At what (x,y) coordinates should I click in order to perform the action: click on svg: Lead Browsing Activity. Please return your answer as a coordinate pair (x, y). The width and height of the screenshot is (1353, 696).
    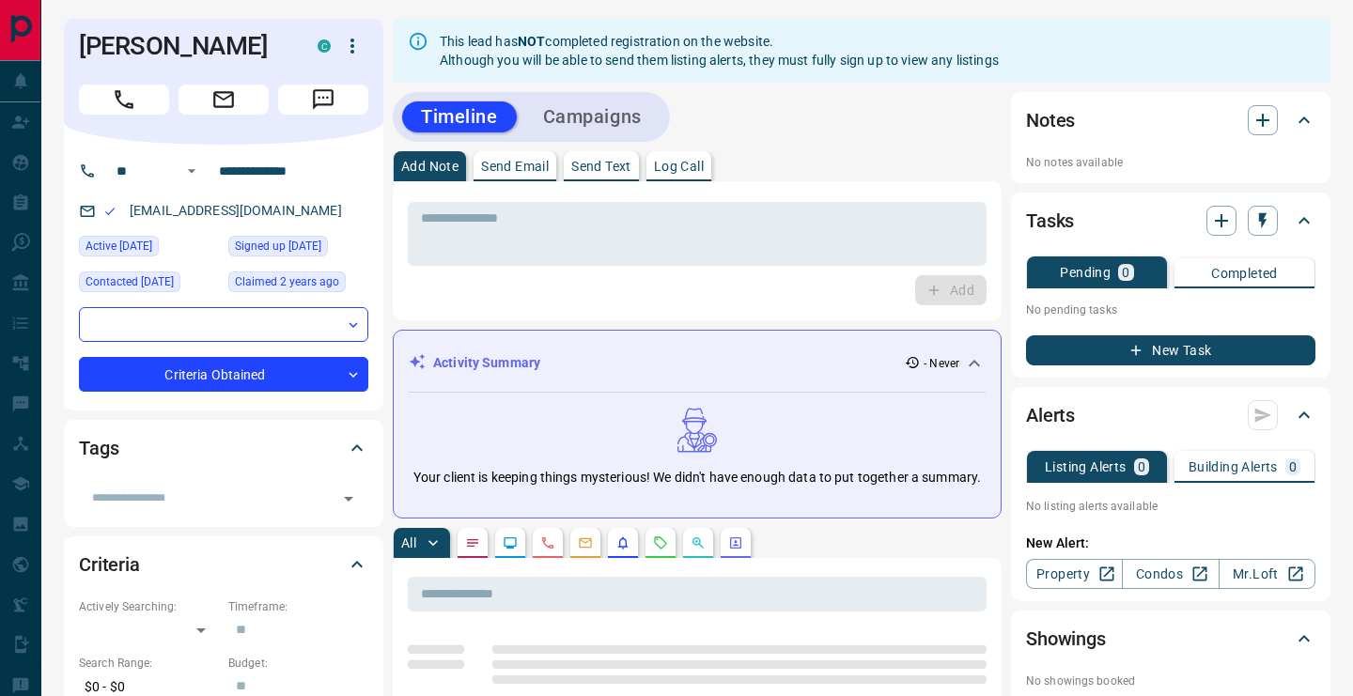
    Looking at the image, I should click on (510, 543).